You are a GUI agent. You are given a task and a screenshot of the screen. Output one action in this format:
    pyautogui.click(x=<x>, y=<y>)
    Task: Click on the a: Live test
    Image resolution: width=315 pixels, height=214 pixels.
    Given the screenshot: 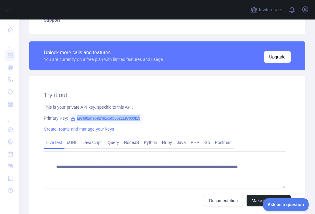 What is the action you would take?
    pyautogui.click(x=54, y=142)
    